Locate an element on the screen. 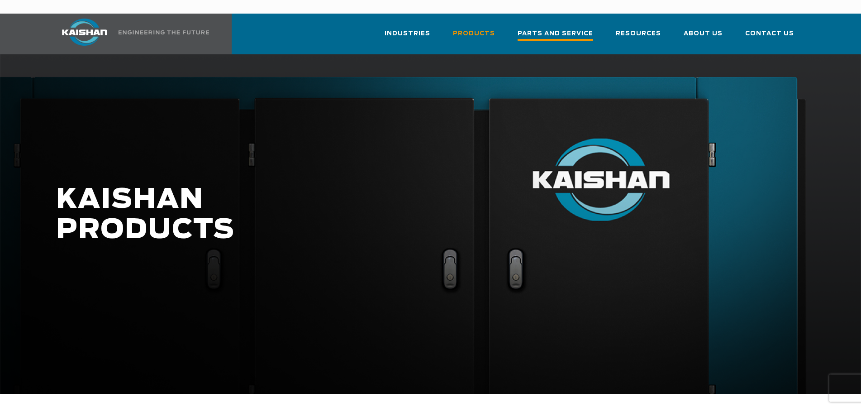 The width and height of the screenshot is (861, 408). a: About Us is located at coordinates (703, 37).